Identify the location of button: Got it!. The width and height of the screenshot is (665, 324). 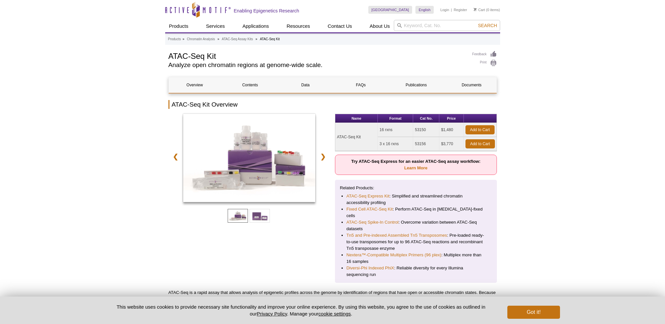
(534, 313).